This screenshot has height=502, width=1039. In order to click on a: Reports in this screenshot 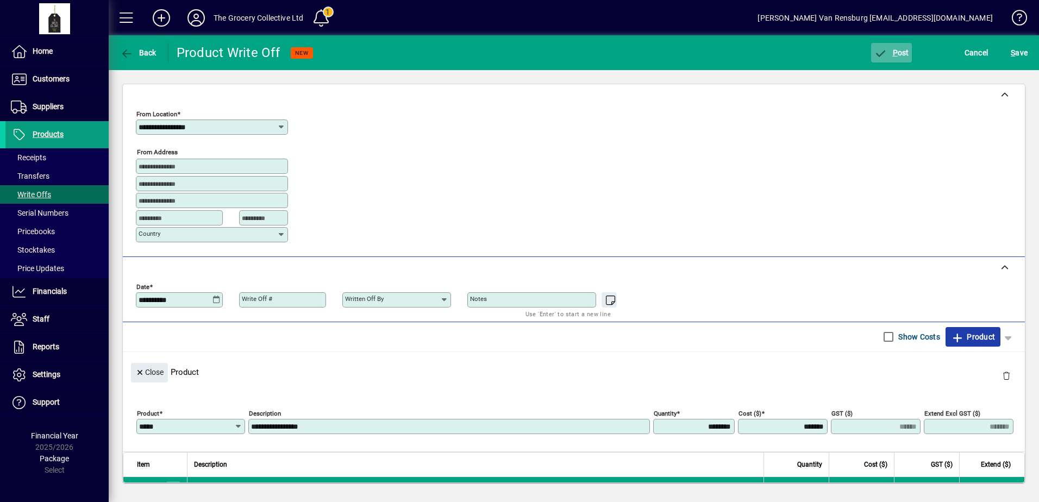, I will do `click(57, 347)`.